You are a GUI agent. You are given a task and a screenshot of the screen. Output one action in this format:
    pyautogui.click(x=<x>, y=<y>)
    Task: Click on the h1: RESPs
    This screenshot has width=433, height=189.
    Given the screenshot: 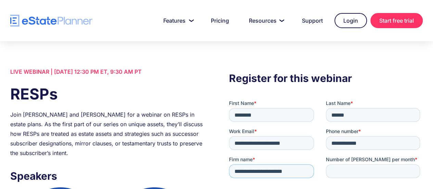 What is the action you would take?
    pyautogui.click(x=107, y=94)
    